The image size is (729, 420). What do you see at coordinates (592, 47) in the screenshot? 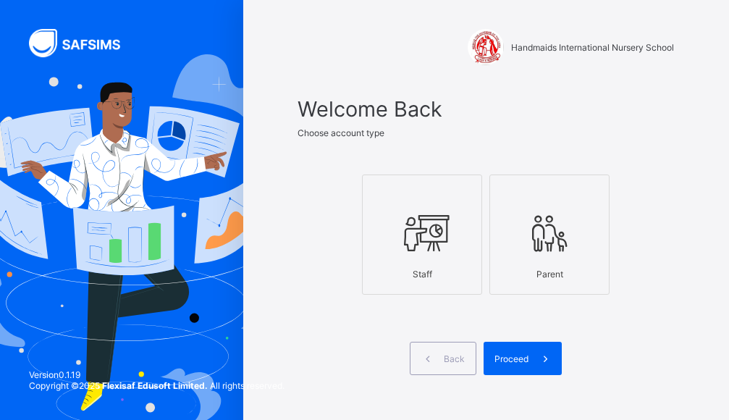
I see `span: Handmaids International Nursery School` at bounding box center [592, 47].